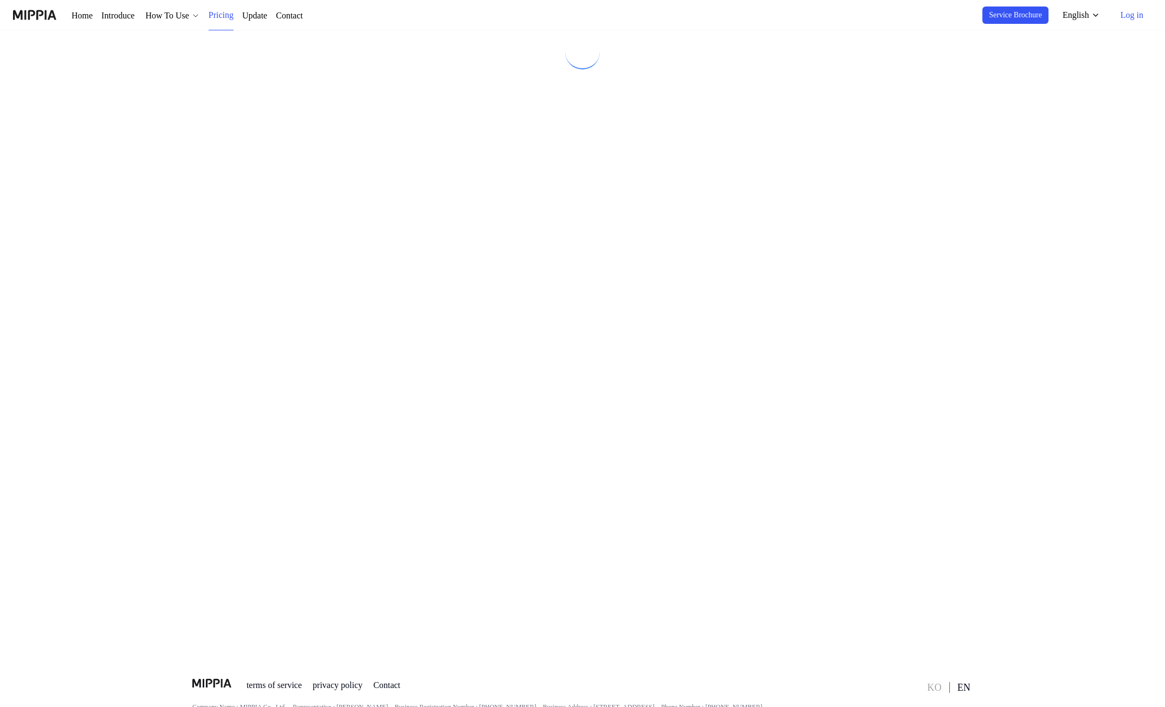  What do you see at coordinates (1010, 15) in the screenshot?
I see `button: Service Brochure` at bounding box center [1010, 15].